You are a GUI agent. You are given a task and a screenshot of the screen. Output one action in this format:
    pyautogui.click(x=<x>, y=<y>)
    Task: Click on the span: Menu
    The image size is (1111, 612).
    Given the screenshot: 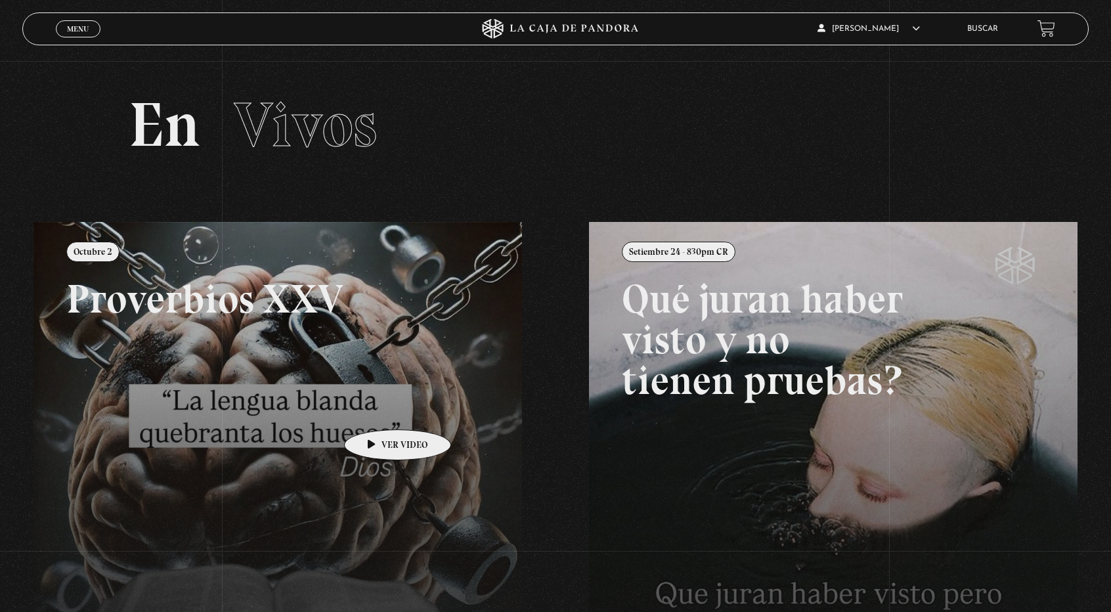 What is the action you would take?
    pyautogui.click(x=77, y=29)
    